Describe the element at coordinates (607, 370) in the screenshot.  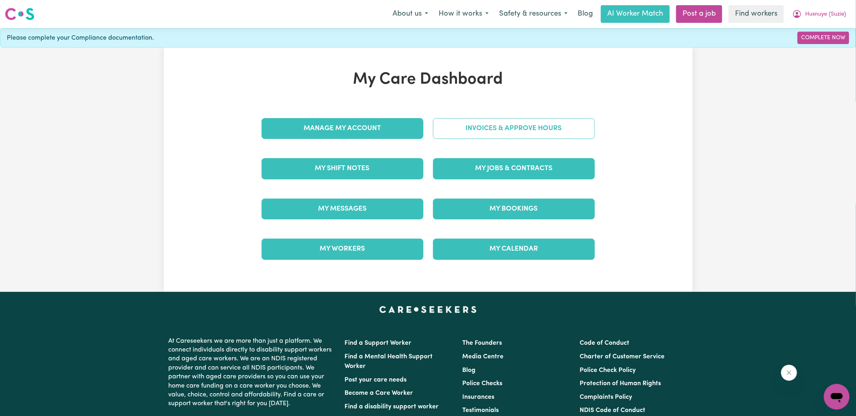
I see `a: Police Check Policy` at that location.